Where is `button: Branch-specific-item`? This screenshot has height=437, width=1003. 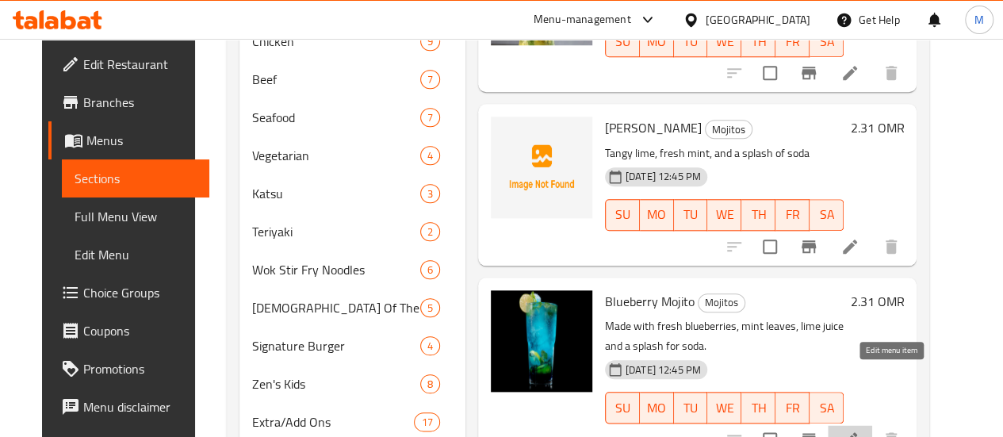 button: Branch-specific-item is located at coordinates (809, 247).